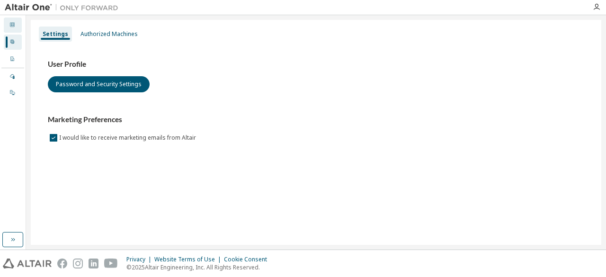 This screenshot has width=606, height=277. I want to click on img: linkedin.svg, so click(93, 263).